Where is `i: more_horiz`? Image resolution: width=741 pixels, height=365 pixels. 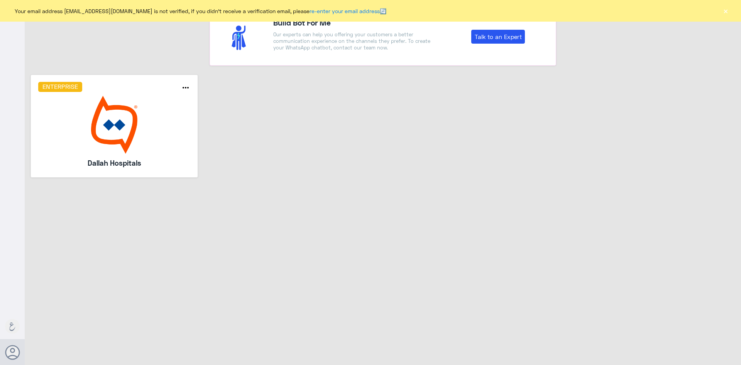
i: more_horiz is located at coordinates (186, 88).